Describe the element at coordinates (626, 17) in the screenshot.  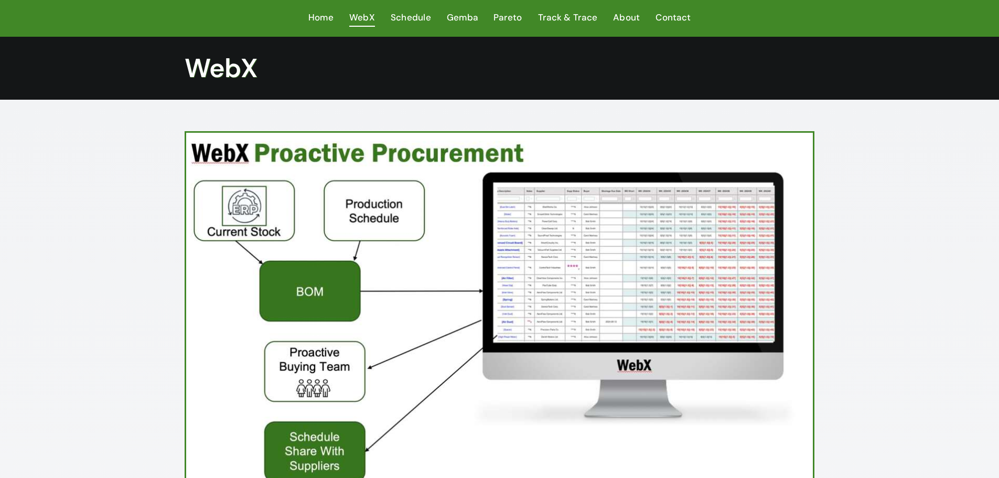
I see `span: About` at that location.